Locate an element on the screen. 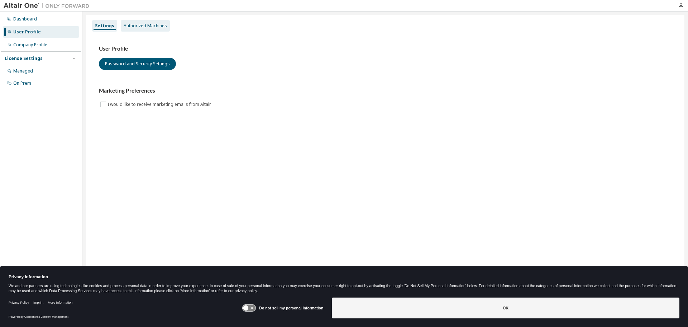  div: Settings is located at coordinates (105, 26).